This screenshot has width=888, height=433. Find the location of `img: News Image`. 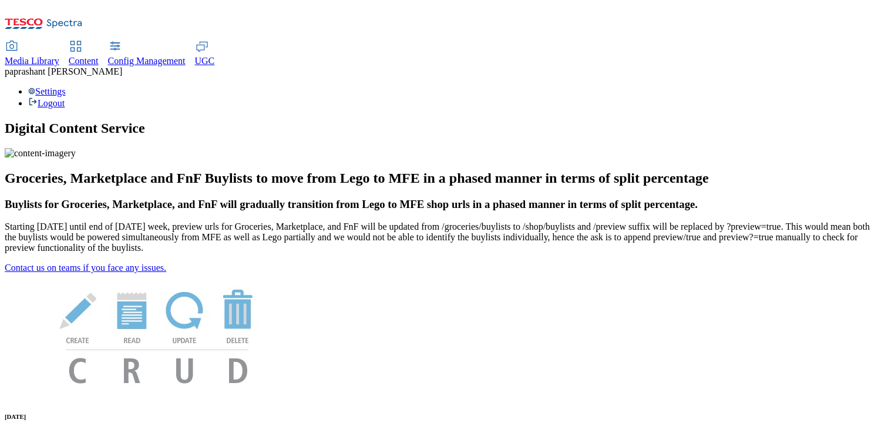

img: News Image is located at coordinates (157, 334).